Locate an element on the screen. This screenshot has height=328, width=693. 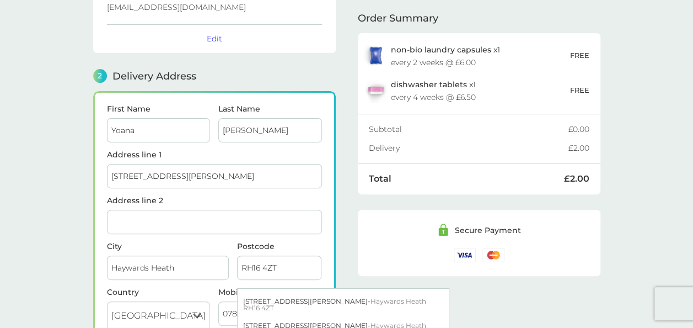
div: Country is located at coordinates (159, 292).